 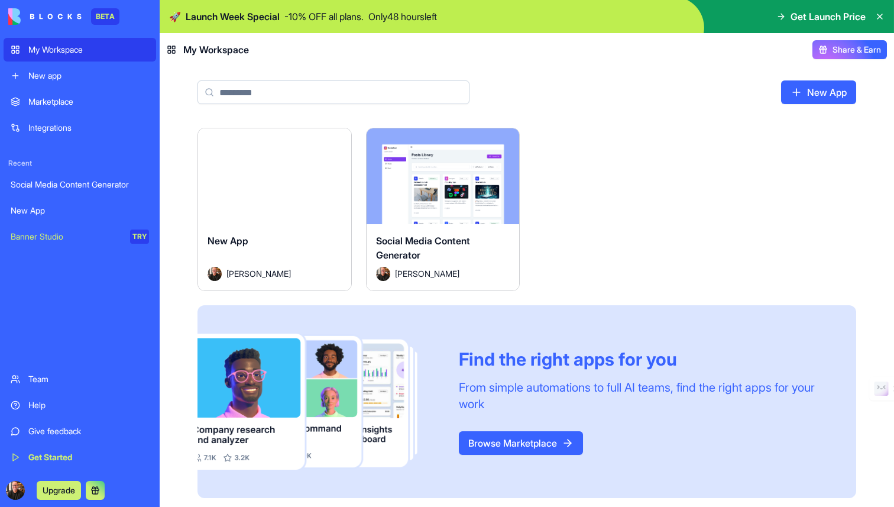 What do you see at coordinates (80, 185) in the screenshot?
I see `div: Social Media Content Generator` at bounding box center [80, 185].